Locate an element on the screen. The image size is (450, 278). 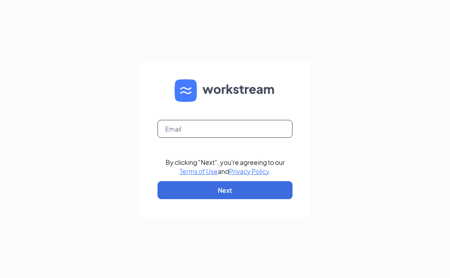
input: Email is located at coordinates (225, 129).